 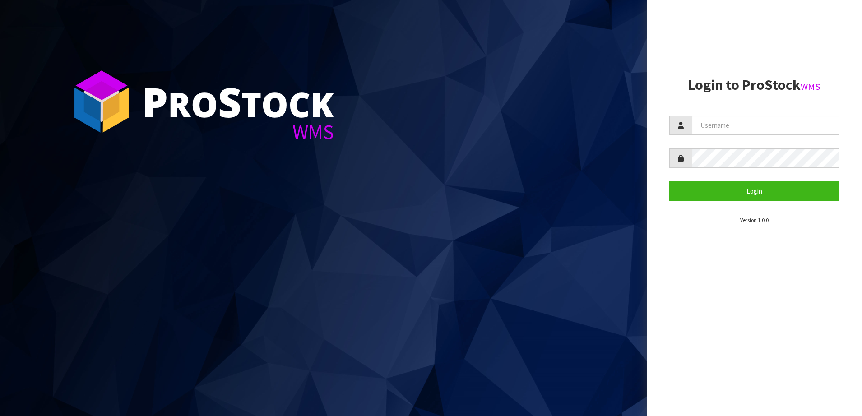 I want to click on input: Username, so click(x=766, y=125).